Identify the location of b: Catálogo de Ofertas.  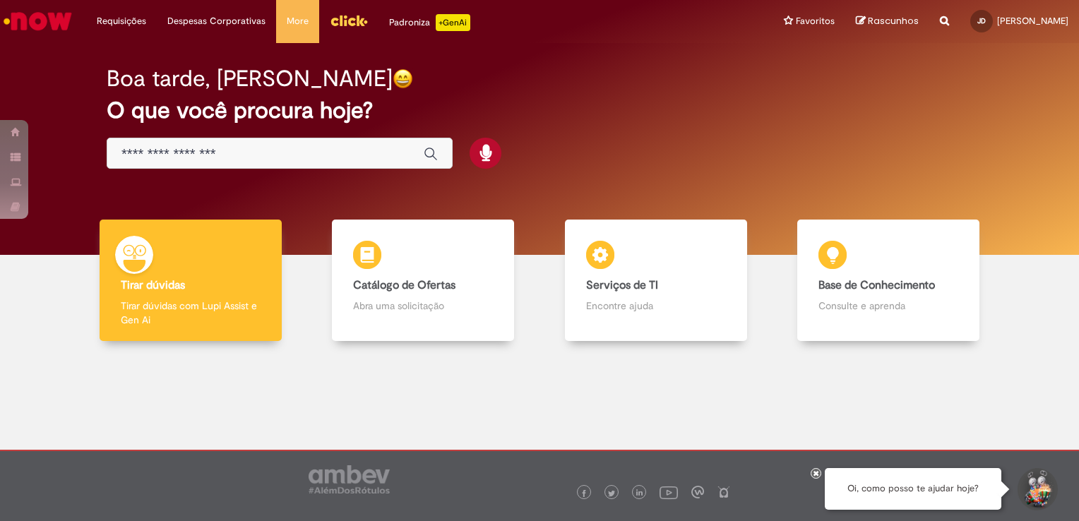
(404, 285).